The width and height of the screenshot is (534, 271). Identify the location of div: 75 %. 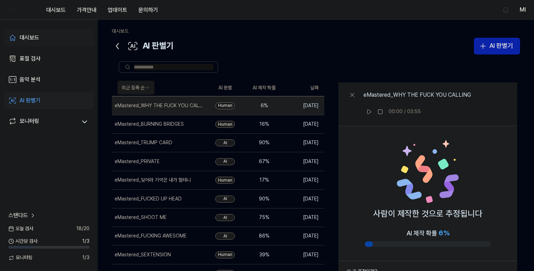
(264, 218).